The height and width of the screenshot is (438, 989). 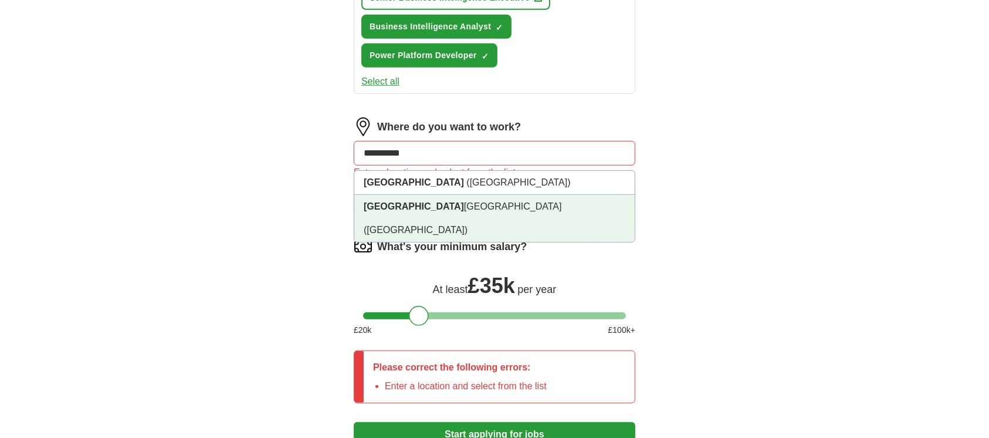 What do you see at coordinates (449, 127) in the screenshot?
I see `label: Where do you want to work?` at bounding box center [449, 127].